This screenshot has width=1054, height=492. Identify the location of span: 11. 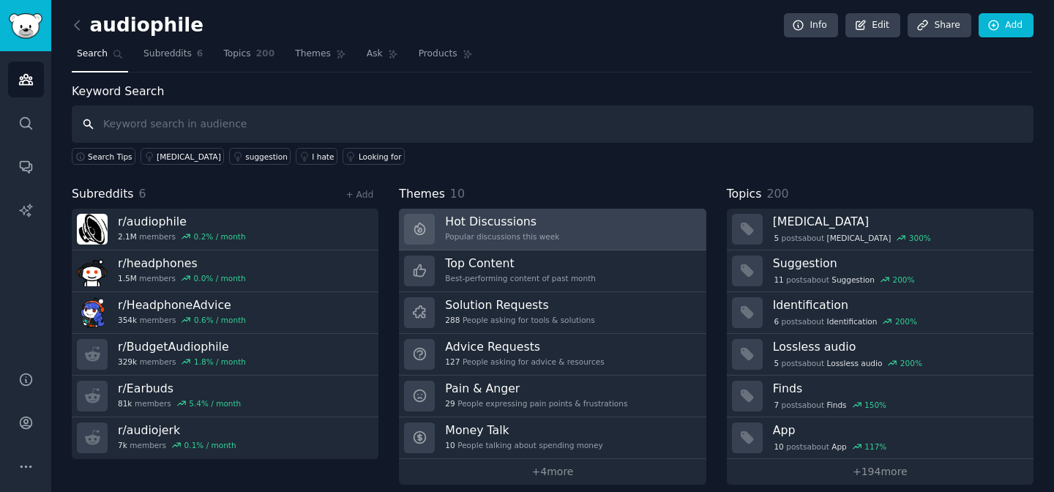
(778, 280).